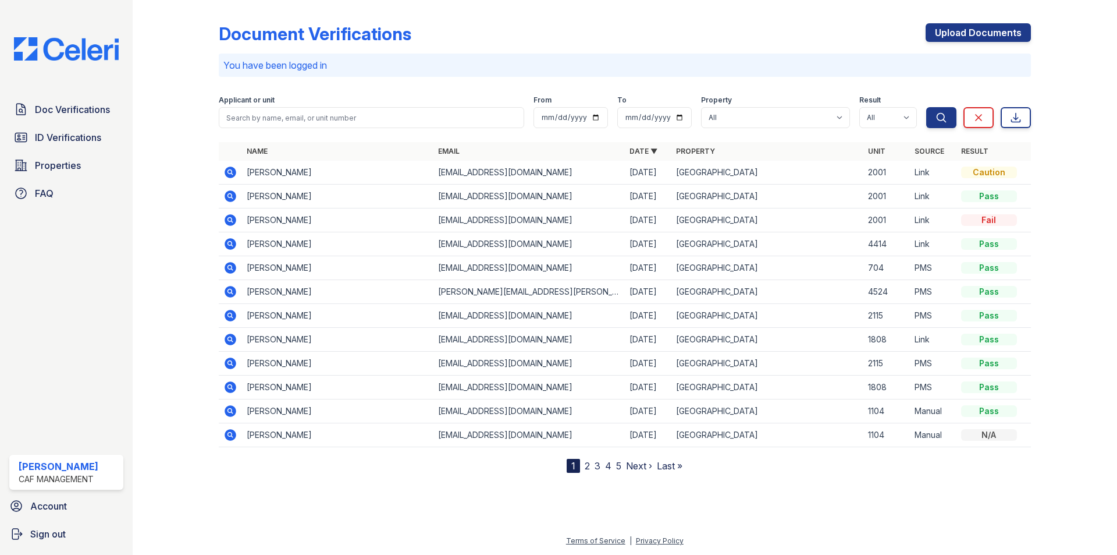  What do you see at coordinates (695, 151) in the screenshot?
I see `a: Property` at bounding box center [695, 151].